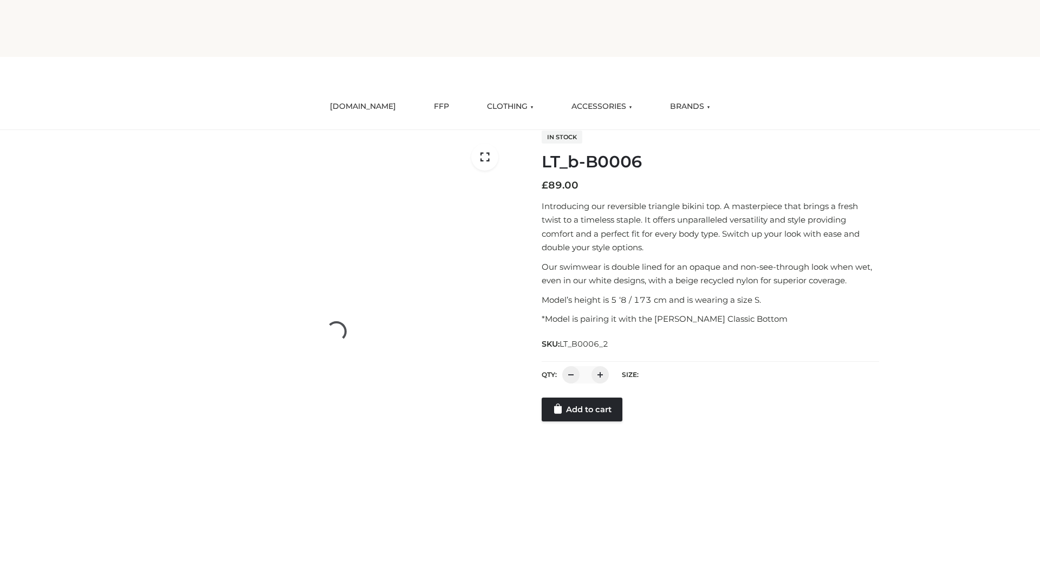 This screenshot has height=585, width=1040. Describe the element at coordinates (562, 137) in the screenshot. I see `span: In stock` at that location.